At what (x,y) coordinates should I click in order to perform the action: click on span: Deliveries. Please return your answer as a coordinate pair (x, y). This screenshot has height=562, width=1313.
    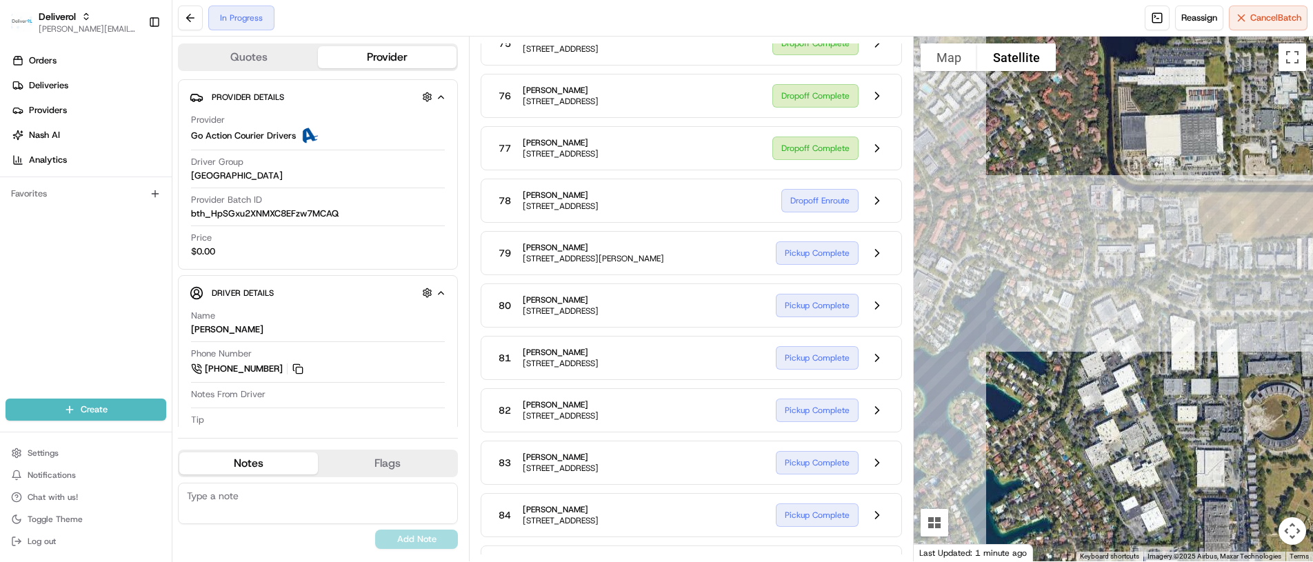
    Looking at the image, I should click on (48, 86).